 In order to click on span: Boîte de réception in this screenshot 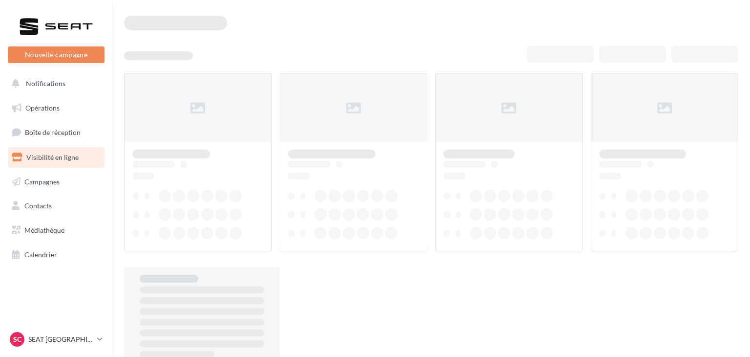, I will do `click(53, 132)`.